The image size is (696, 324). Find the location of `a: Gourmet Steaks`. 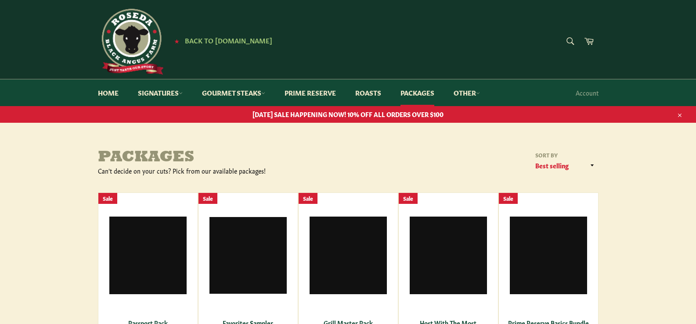

a: Gourmet Steaks is located at coordinates (234, 93).